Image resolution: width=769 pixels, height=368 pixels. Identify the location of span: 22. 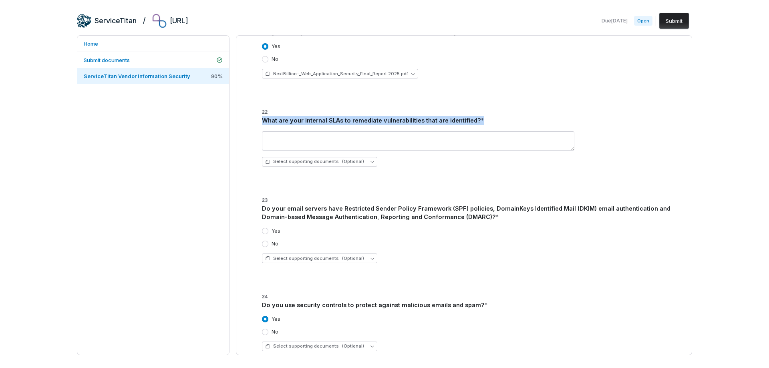
(265, 113).